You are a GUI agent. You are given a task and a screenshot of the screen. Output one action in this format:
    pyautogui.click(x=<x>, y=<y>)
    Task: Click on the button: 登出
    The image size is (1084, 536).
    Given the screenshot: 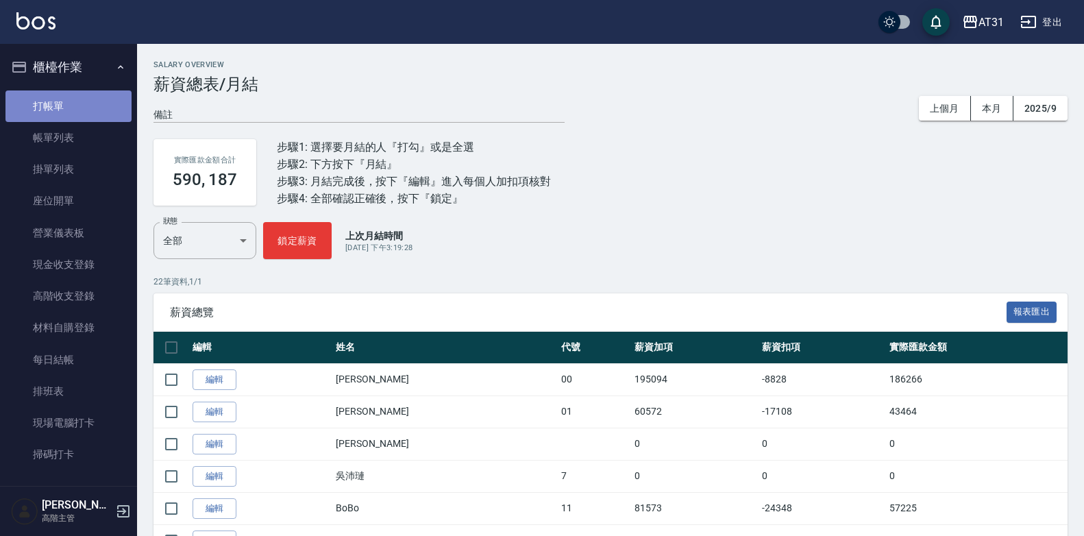 What is the action you would take?
    pyautogui.click(x=1041, y=22)
    